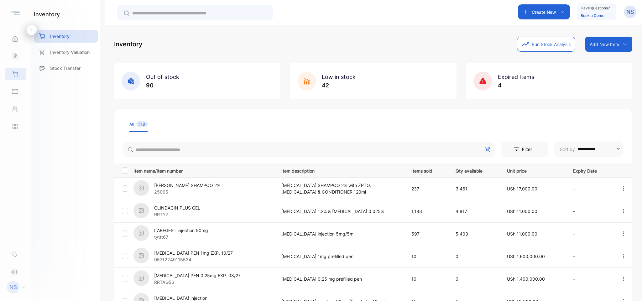 This screenshot has width=642, height=301. I want to click on p: Have questions?, so click(595, 8).